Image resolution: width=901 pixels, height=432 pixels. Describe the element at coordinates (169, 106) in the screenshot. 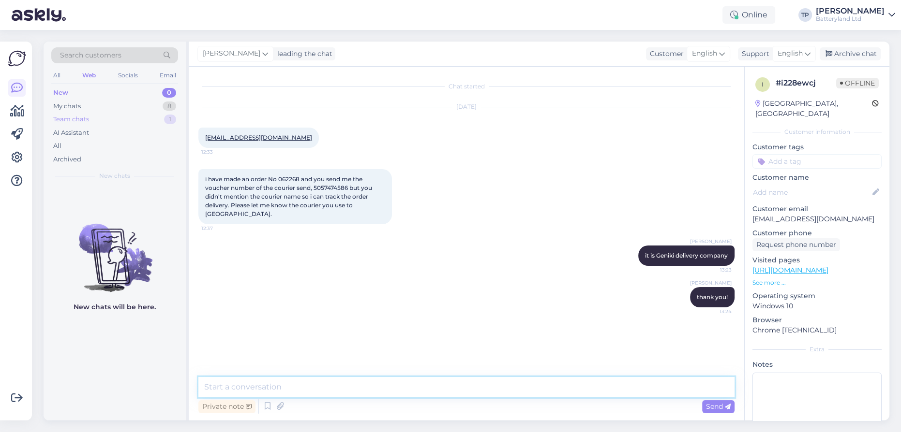

I see `div: 8` at that location.